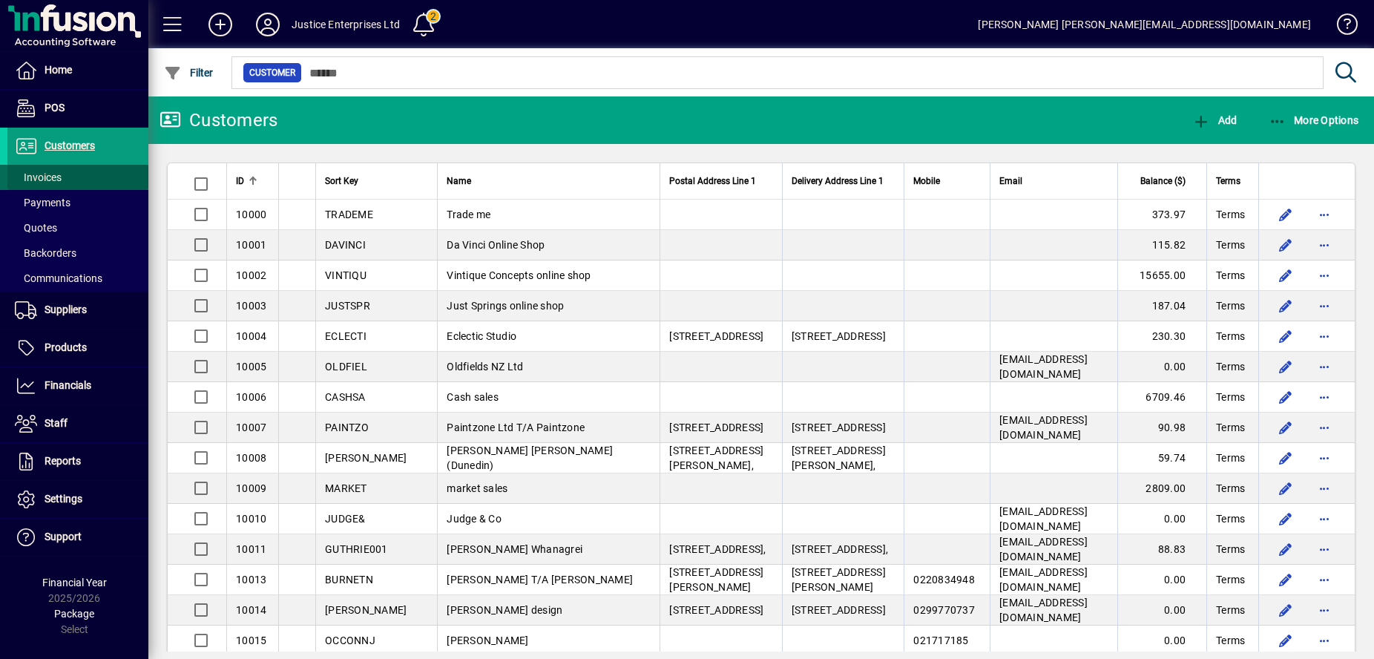 Image resolution: width=1374 pixels, height=659 pixels. Describe the element at coordinates (468, 214) in the screenshot. I see `span: Trade me` at that location.